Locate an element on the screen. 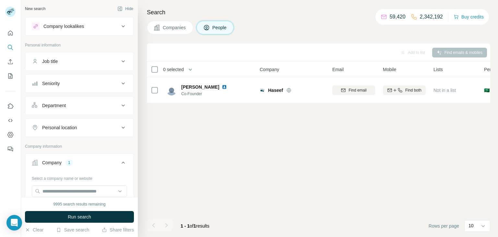 This screenshot has width=498, height=237. button: Share filters is located at coordinates (118, 229).